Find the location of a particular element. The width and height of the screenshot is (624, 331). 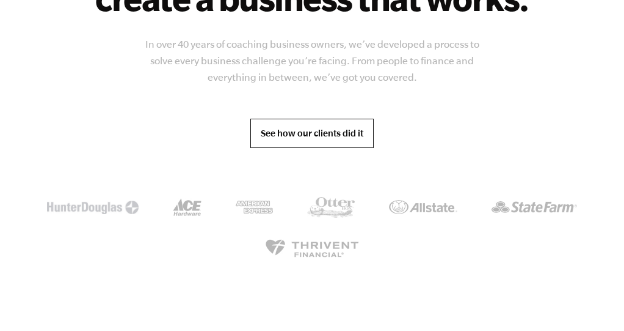

a: See how our clients did it is located at coordinates (312, 133).